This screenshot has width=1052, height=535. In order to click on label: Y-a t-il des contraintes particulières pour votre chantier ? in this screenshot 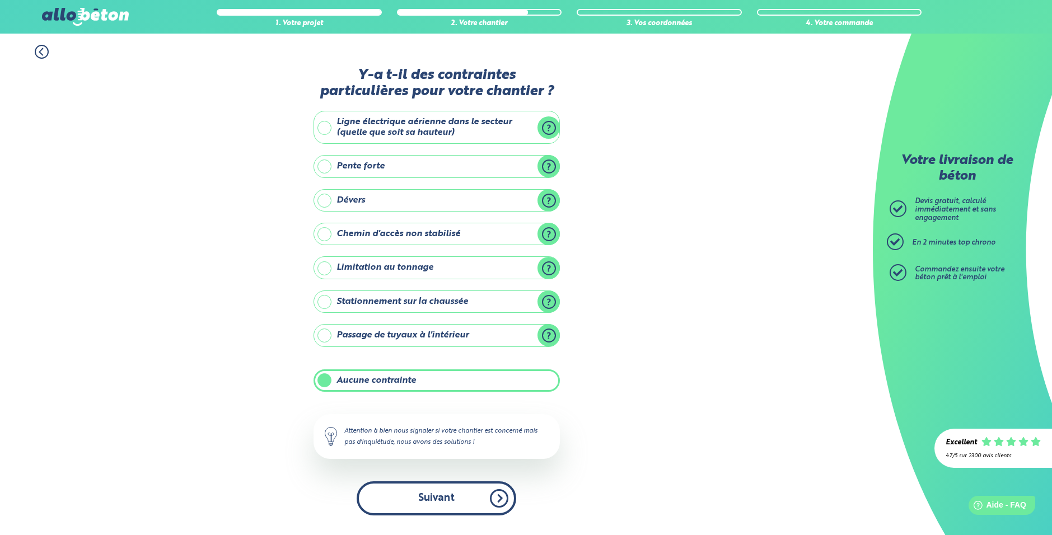, I will do `click(437, 83)`.